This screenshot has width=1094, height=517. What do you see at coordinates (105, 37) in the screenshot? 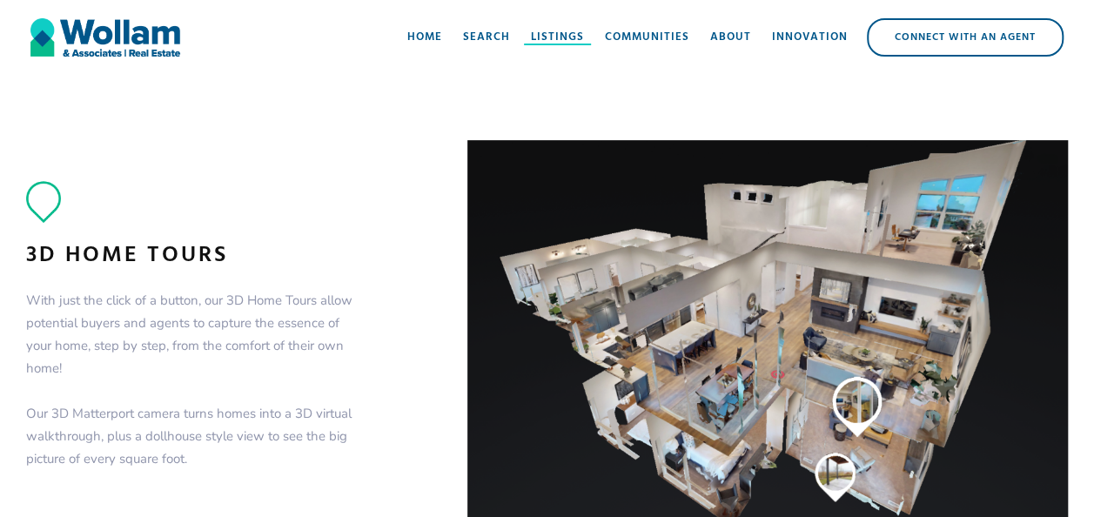
I see `a: home` at bounding box center [105, 37].